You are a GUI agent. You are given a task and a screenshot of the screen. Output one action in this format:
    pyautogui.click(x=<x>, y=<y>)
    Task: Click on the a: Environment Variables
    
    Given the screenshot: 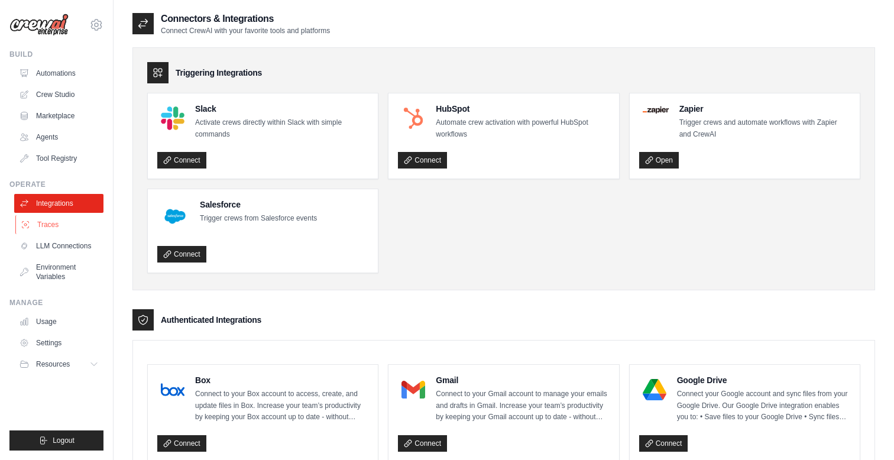 What is the action you would take?
    pyautogui.click(x=59, y=272)
    